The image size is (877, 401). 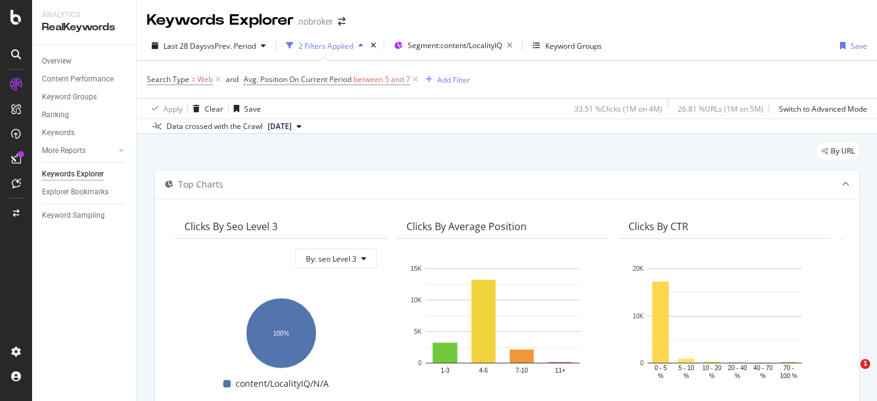 I want to click on button: and, so click(x=232, y=79).